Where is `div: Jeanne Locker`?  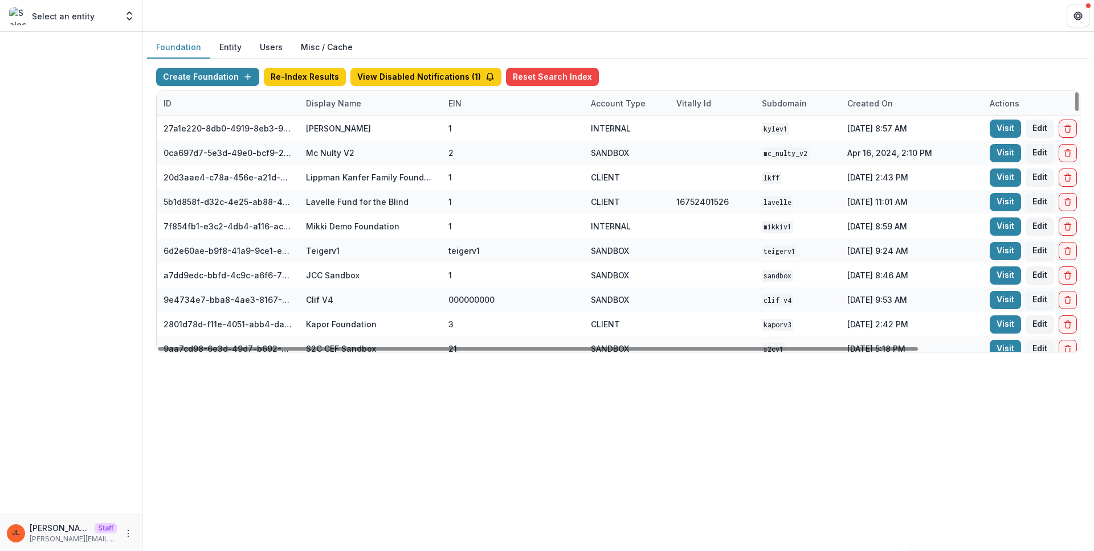 div: Jeanne Locker is located at coordinates (16, 533).